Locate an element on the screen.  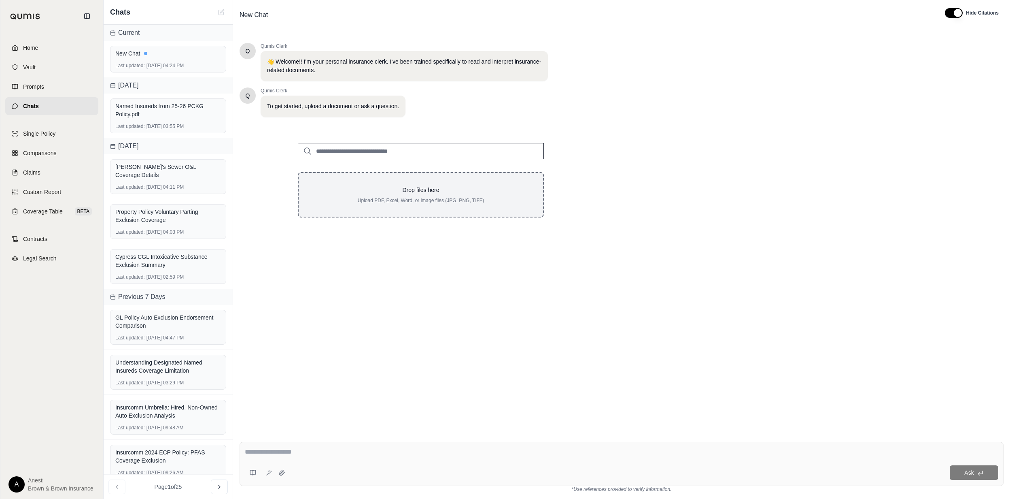
div: Previous 7 Days is located at coordinates (168, 297).